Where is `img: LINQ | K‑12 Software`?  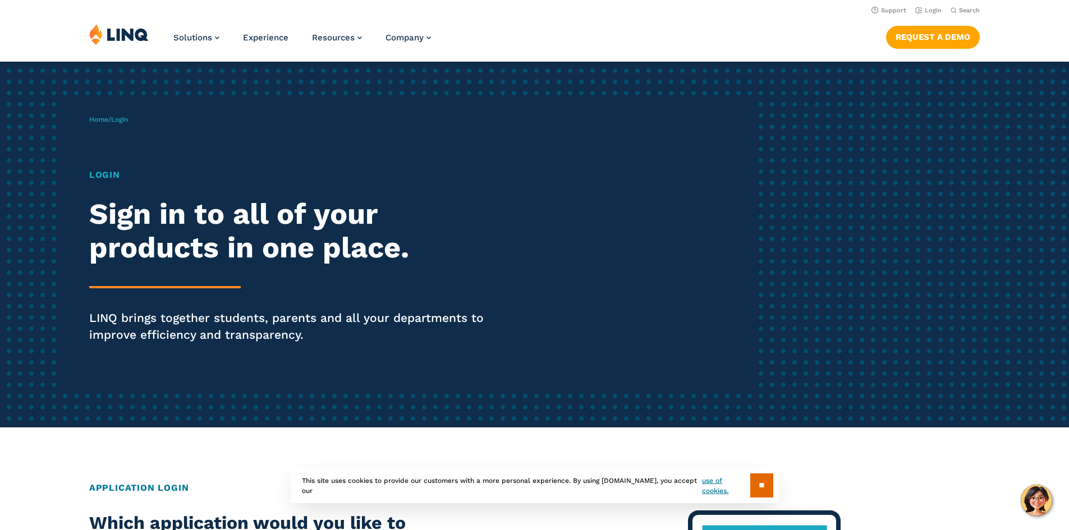
img: LINQ | K‑12 Software is located at coordinates (119, 34).